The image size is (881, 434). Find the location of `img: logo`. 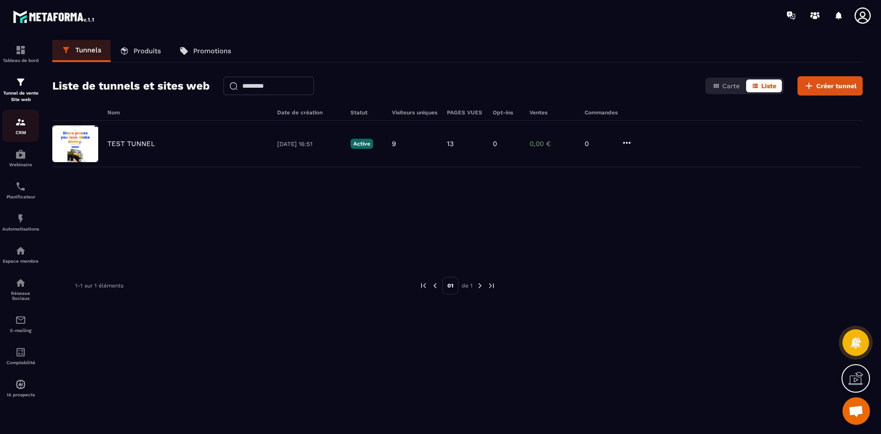

img: logo is located at coordinates (54, 17).